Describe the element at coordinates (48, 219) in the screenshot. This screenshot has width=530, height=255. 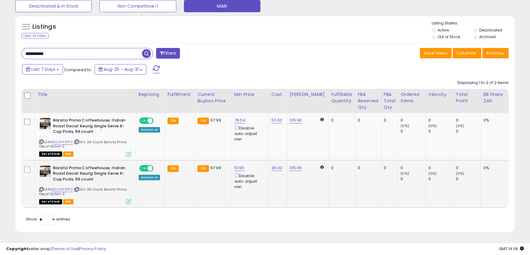
I see `span: Show: entries` at that location.